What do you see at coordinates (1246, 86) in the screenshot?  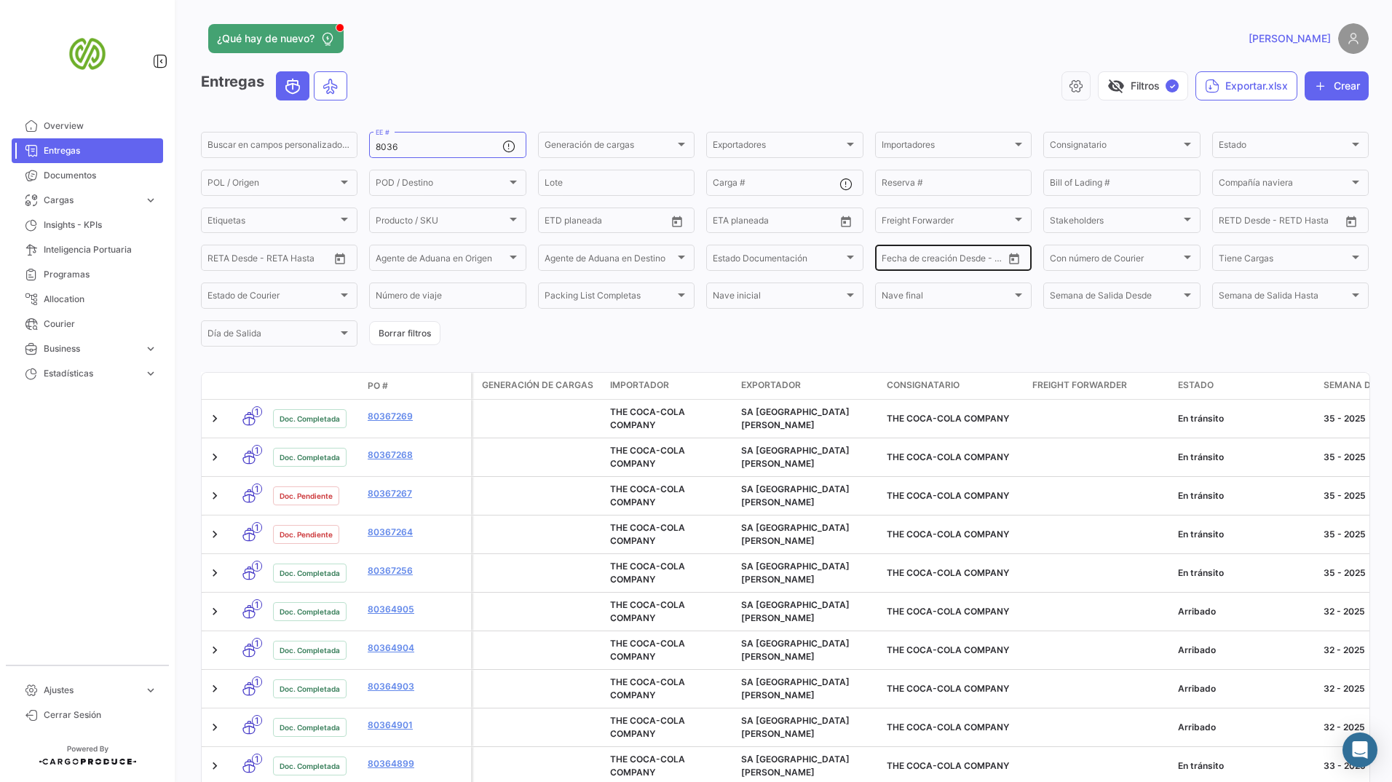 I see `button: Exportar.xlsx` at bounding box center [1246, 86].